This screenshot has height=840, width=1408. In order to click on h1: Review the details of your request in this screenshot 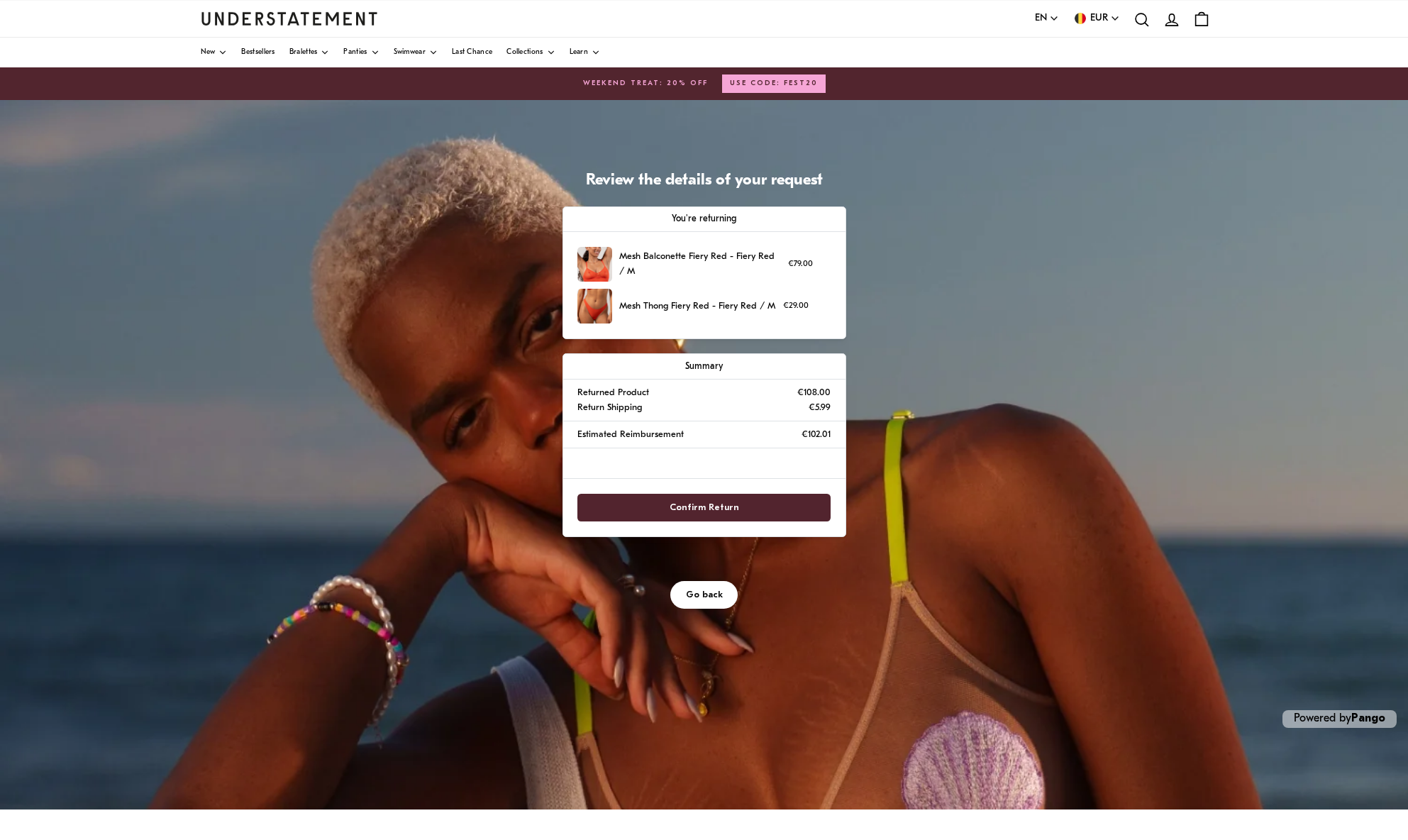, I will do `click(705, 181)`.